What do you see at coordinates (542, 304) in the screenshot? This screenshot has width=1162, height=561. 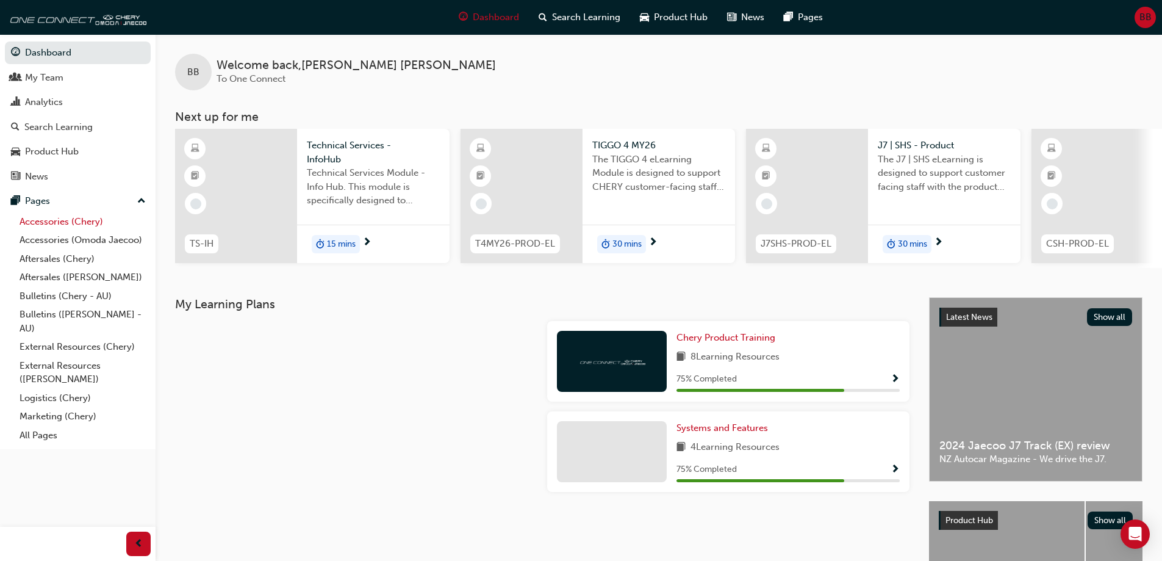 I see `h3: My Learning Plans` at bounding box center [542, 304].